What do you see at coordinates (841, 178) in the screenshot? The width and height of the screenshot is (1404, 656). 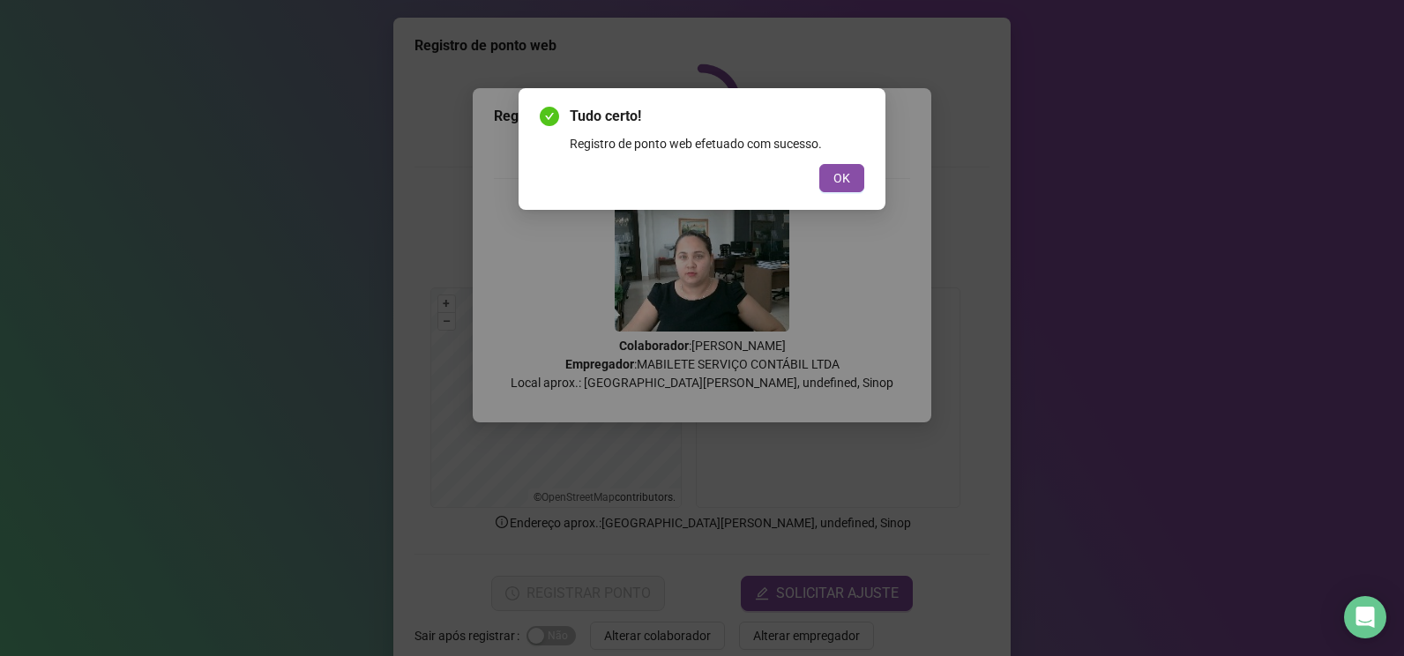 I see `span: OK` at bounding box center [841, 178].